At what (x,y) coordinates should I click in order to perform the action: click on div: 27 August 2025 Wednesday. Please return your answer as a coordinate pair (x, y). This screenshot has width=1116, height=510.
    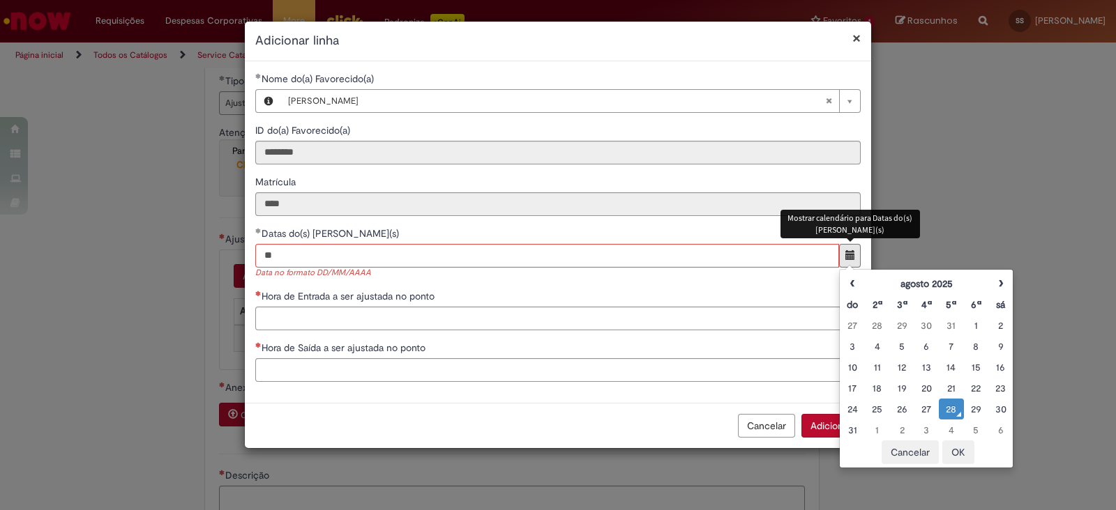
    Looking at the image, I should click on (926, 409).